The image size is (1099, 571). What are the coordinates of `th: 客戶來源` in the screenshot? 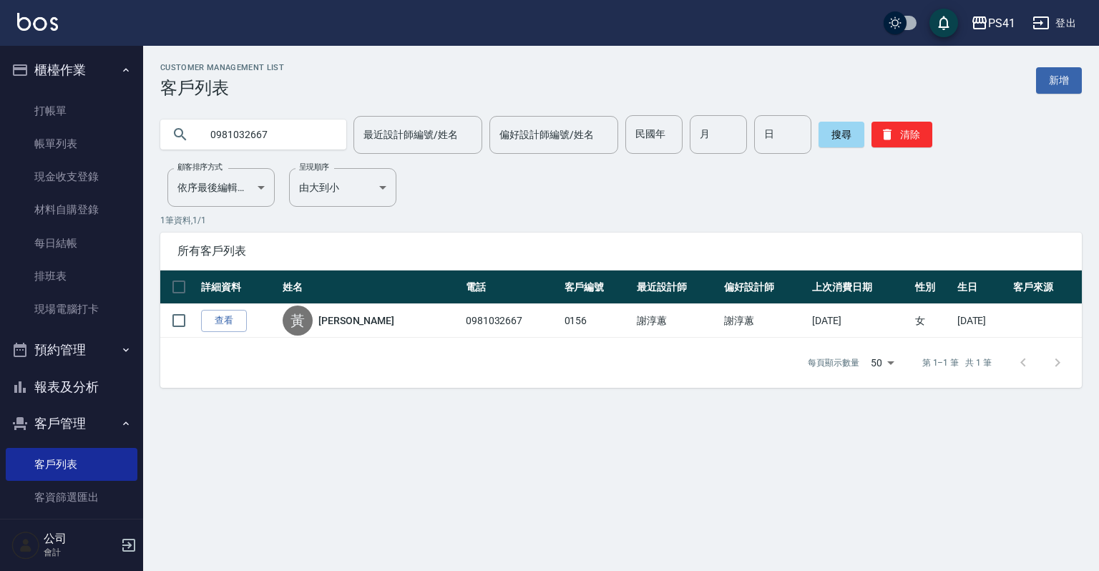 It's located at (1046, 287).